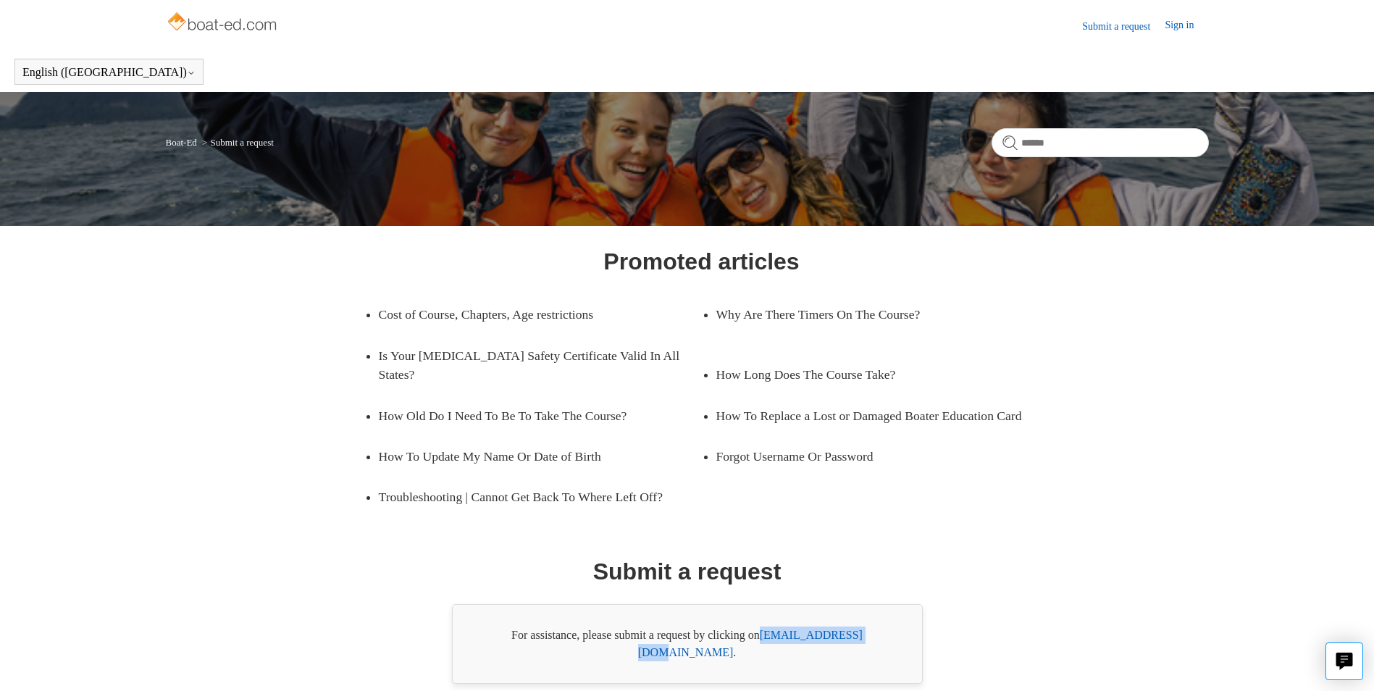 The width and height of the screenshot is (1374, 691). What do you see at coordinates (1344, 661) in the screenshot?
I see `button: Live chat` at bounding box center [1344, 661].